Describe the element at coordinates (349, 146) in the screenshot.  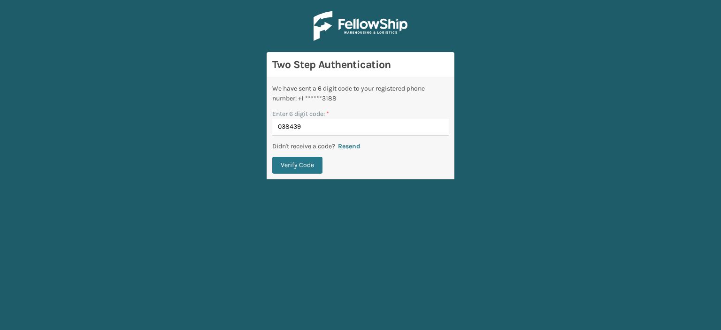
I see `button: Resend` at that location.